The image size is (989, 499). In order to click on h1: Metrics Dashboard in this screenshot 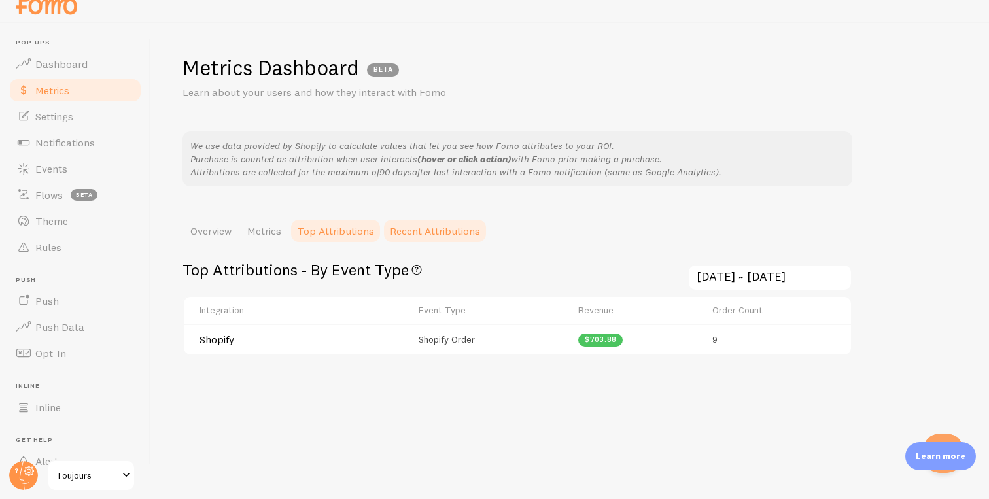, I will do `click(271, 67)`.